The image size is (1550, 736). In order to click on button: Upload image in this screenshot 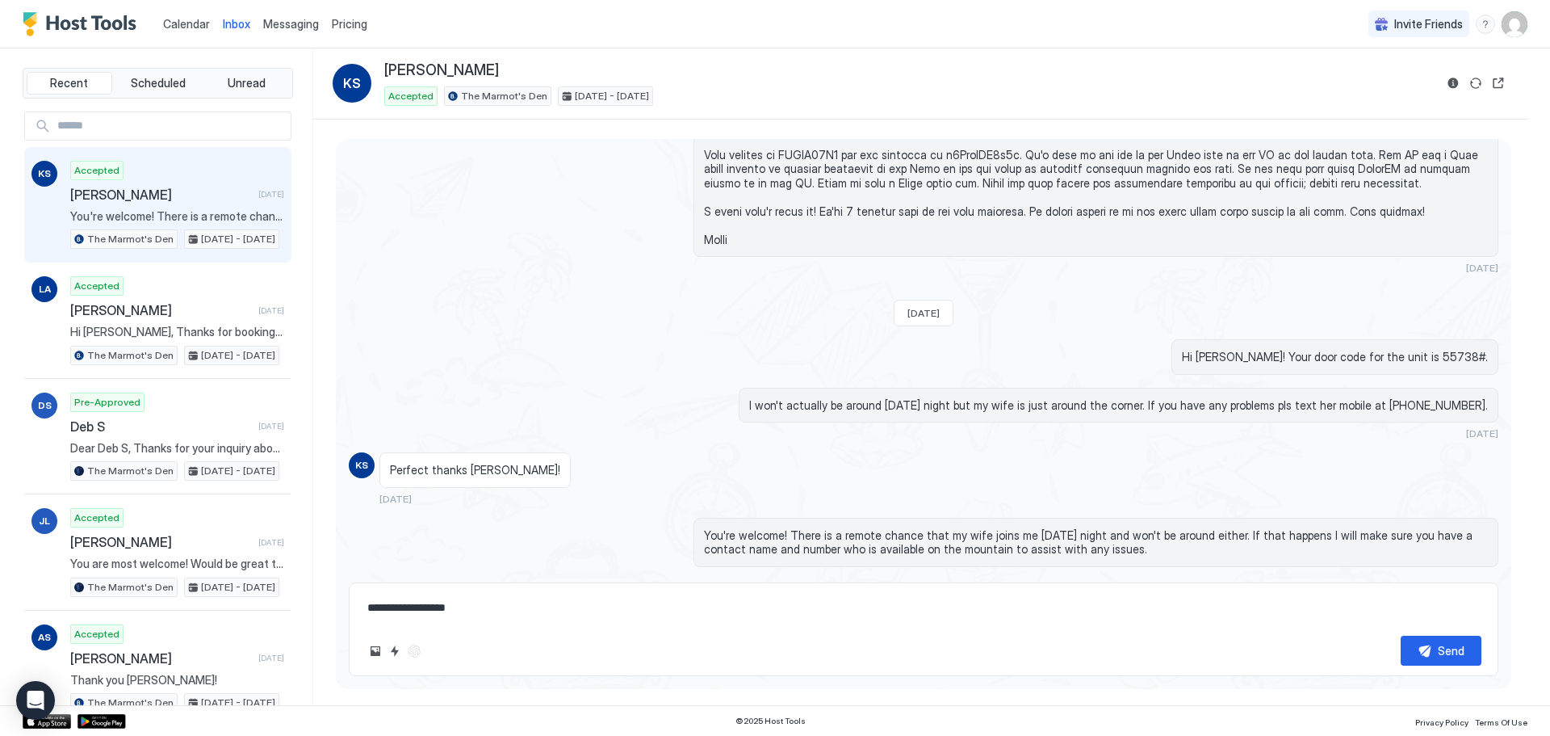, I will do `click(375, 651)`.